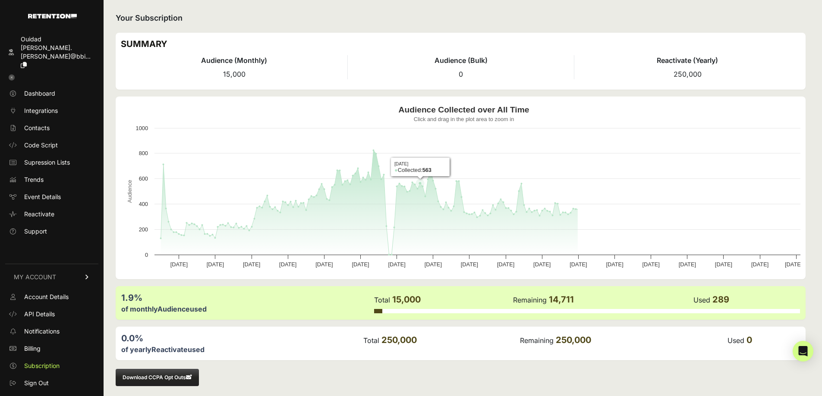 The width and height of the screenshot is (822, 396). I want to click on span: Support, so click(35, 232).